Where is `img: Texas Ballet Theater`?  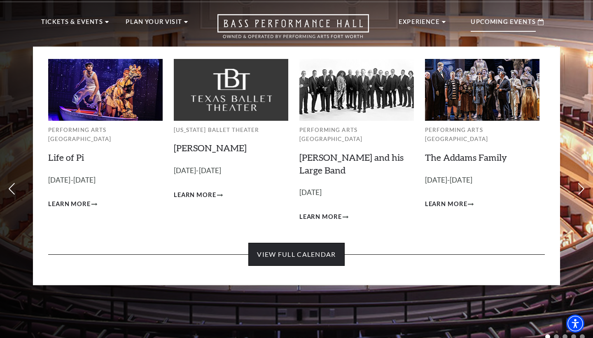 img: Texas Ballet Theater is located at coordinates (231, 89).